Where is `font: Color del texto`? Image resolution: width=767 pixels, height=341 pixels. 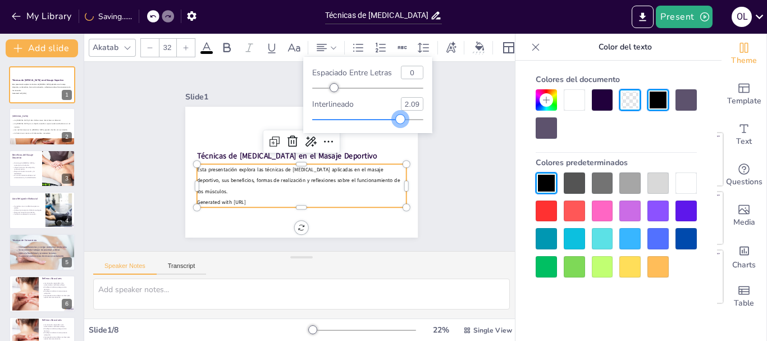 font: Color del texto is located at coordinates (625, 47).